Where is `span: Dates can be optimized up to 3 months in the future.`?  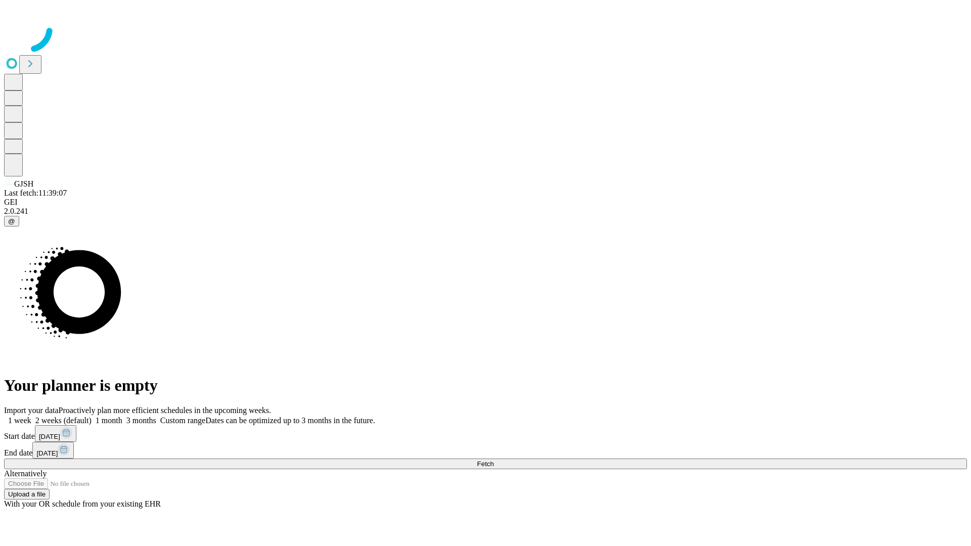
span: Dates can be optimized up to 3 months in the future. is located at coordinates (290, 420).